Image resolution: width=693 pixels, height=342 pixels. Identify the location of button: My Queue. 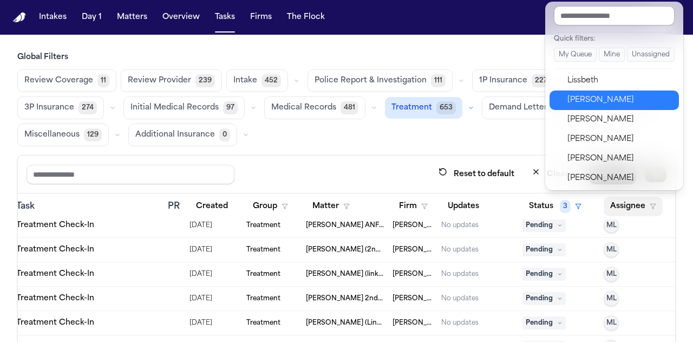
(575, 55).